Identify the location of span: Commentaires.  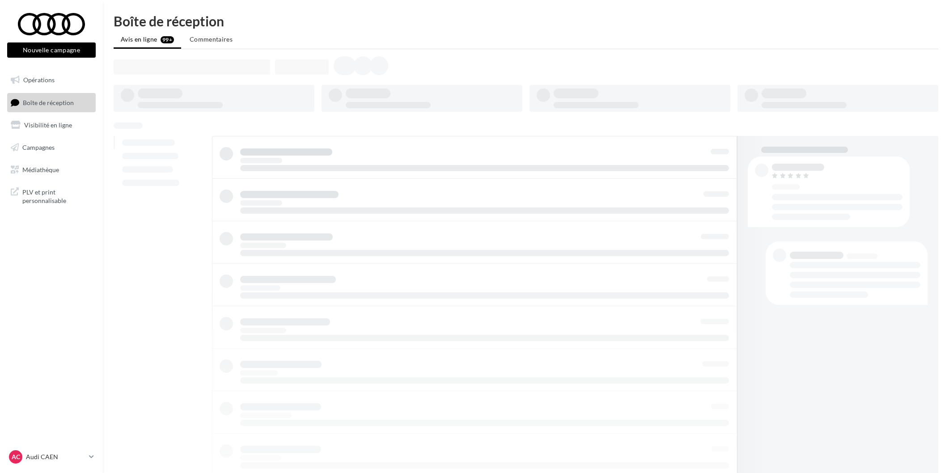
(211, 39).